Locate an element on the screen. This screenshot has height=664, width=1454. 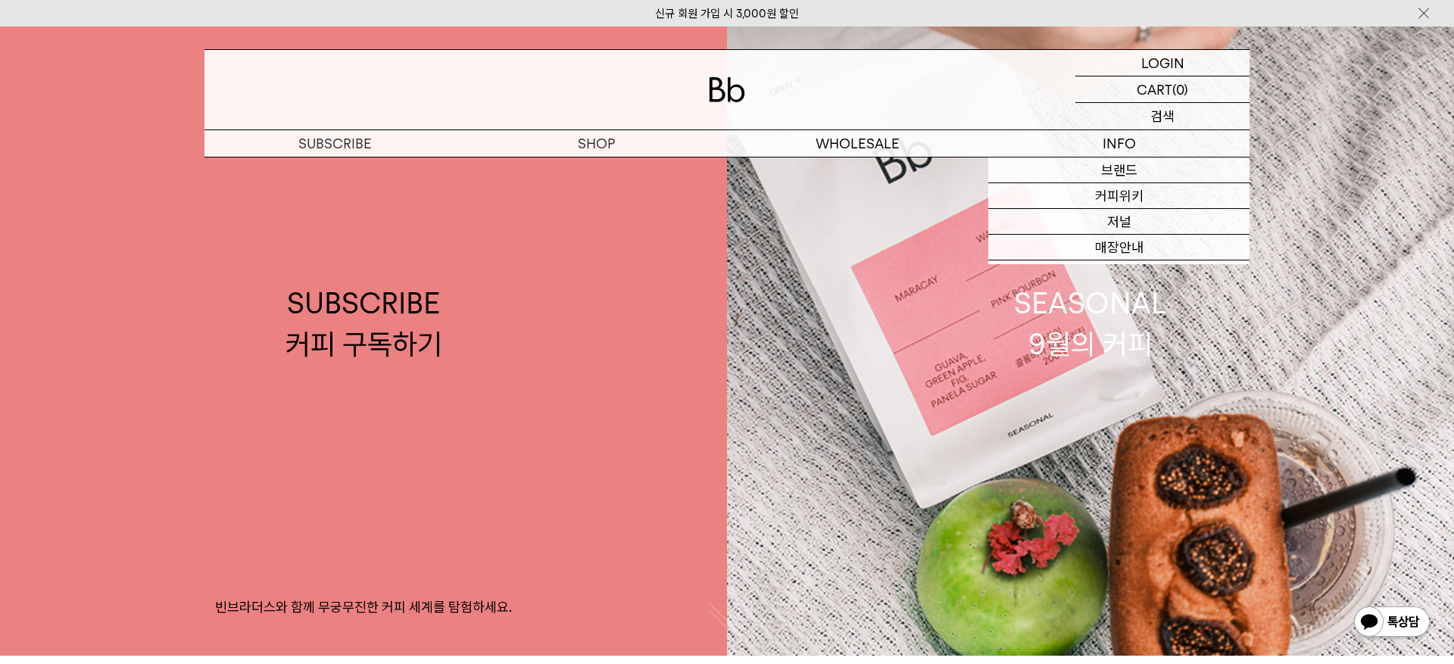
a: 커피위키 is located at coordinates (1119, 196).